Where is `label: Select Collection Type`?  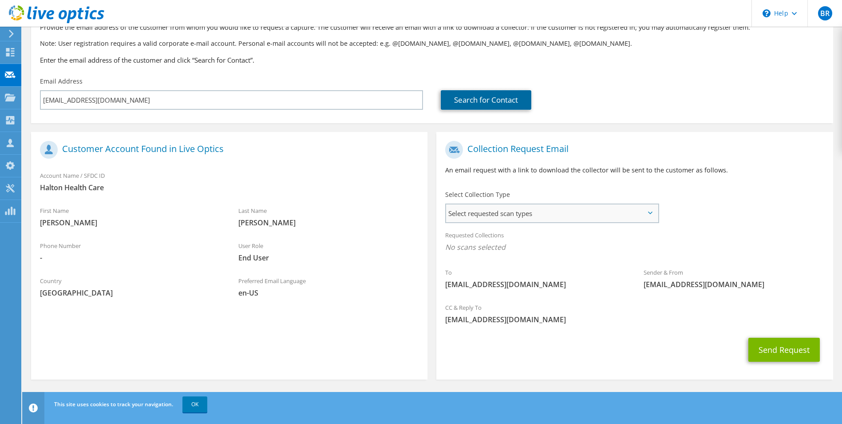
label: Select Collection Type is located at coordinates (478, 194).